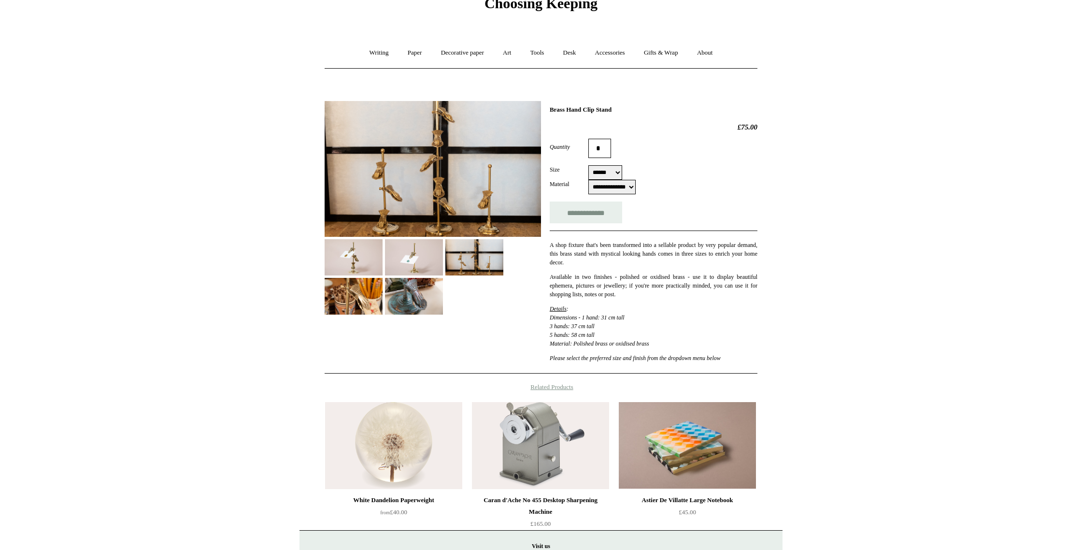 Image resolution: width=1082 pixels, height=550 pixels. Describe the element at coordinates (540, 445) in the screenshot. I see `img: Caran d'Ache No 455 Desktop Sharpening Machine` at that location.